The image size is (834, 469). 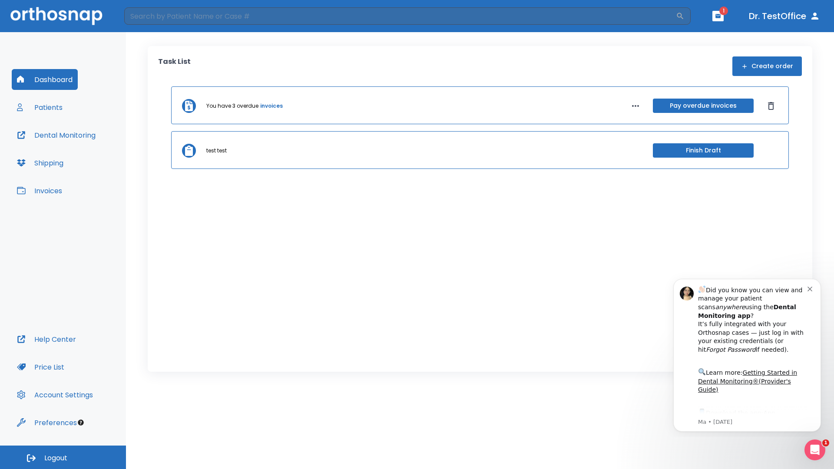 I want to click on a: Getting Started in Dental Monitoring, so click(x=87, y=106).